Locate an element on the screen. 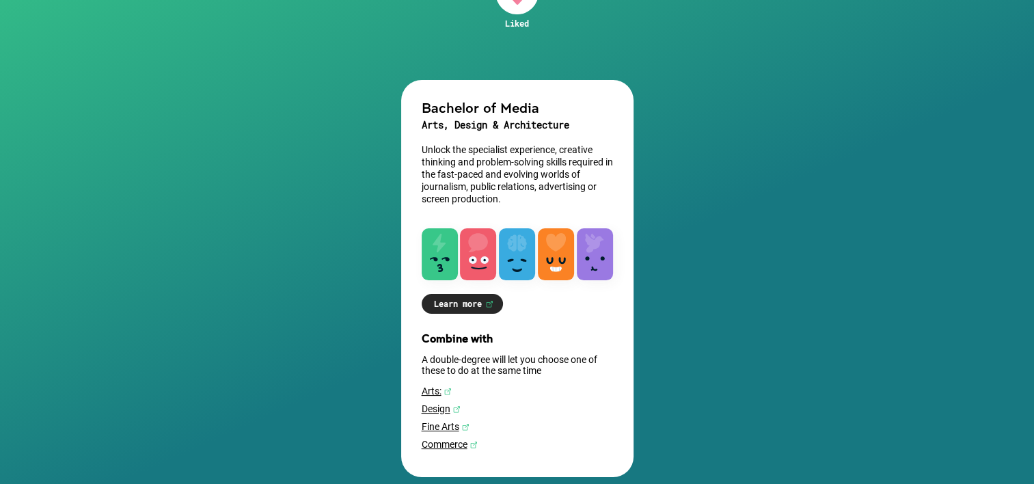 The image size is (1034, 484). h3: Arts, Design & Architecture is located at coordinates (517, 125).